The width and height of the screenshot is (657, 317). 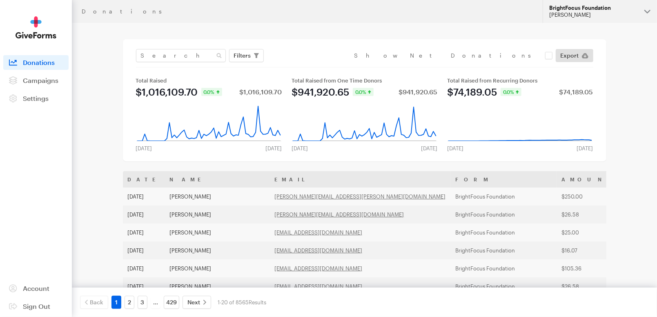 I want to click on span: Results, so click(x=257, y=302).